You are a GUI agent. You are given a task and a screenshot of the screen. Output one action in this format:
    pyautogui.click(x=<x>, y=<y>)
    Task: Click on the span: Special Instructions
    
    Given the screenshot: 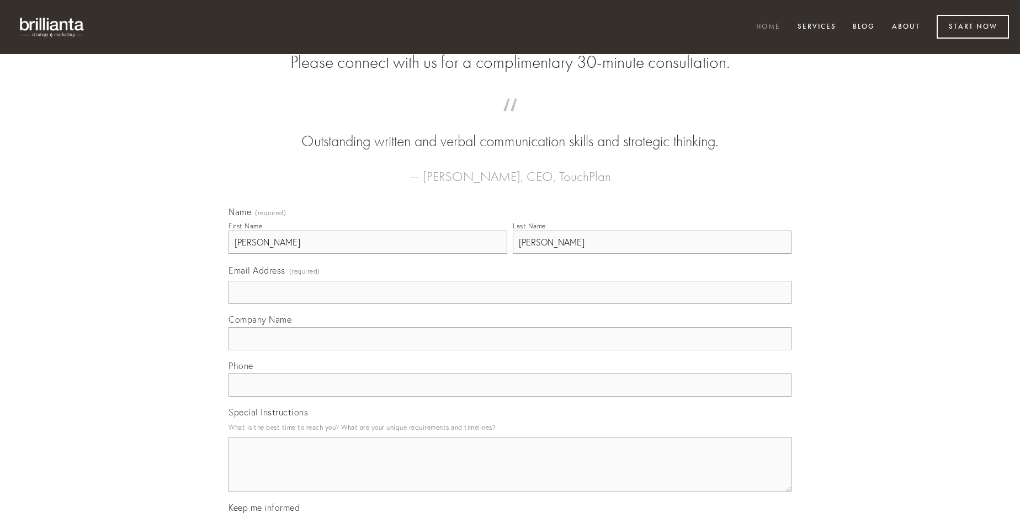 What is the action you would take?
    pyautogui.click(x=268, y=412)
    